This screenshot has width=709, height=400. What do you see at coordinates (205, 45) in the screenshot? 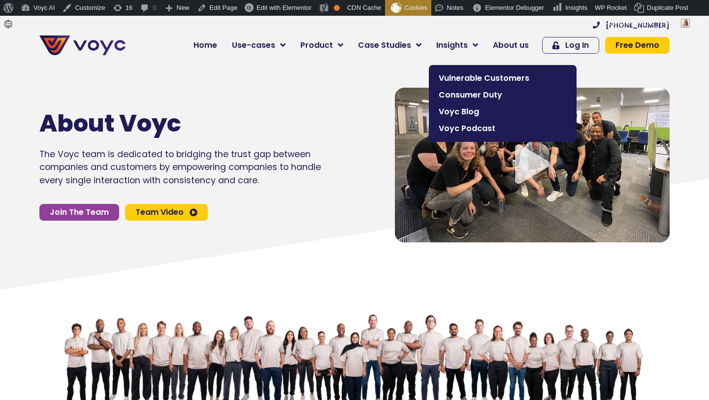
I see `a: Home` at bounding box center [205, 45].